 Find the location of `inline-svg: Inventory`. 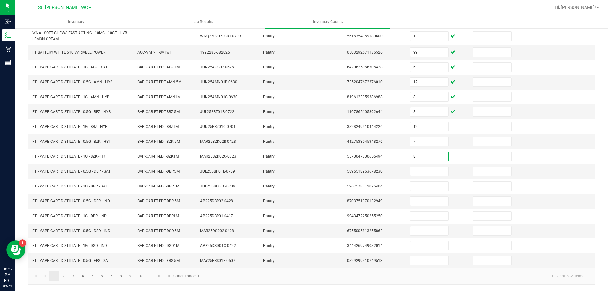

inline-svg: Inventory is located at coordinates (8, 35).